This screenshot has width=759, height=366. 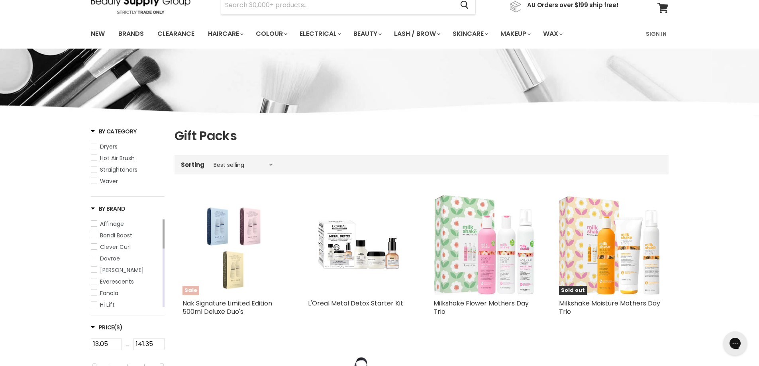 What do you see at coordinates (610, 308) in the screenshot?
I see `a: Milkshake Moisture Mothers Day Trio` at bounding box center [610, 308].